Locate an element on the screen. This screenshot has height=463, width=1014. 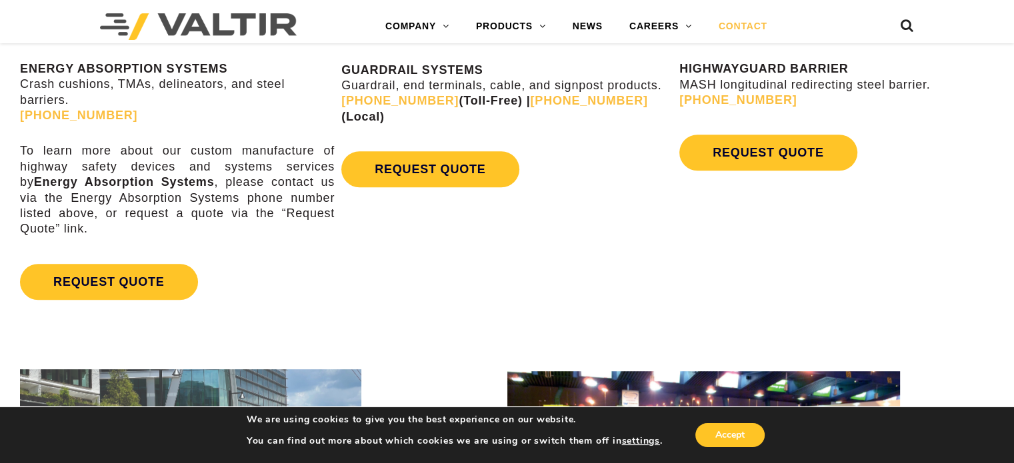
button: Accept is located at coordinates (730, 435).